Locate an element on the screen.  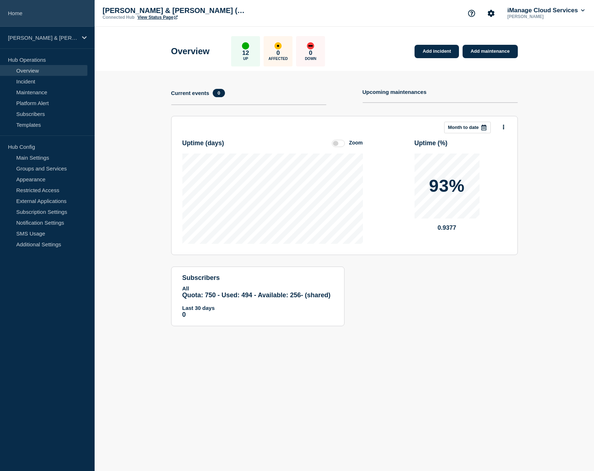
p: Down is located at coordinates (310, 58).